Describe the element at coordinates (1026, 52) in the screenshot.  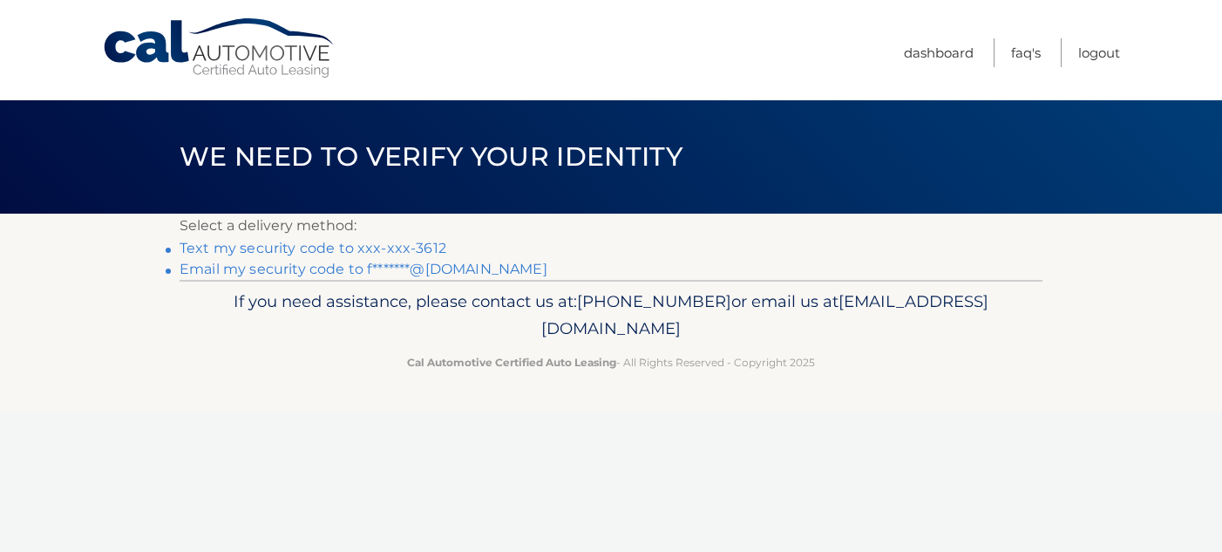
I see `a: FAQ's` at that location.